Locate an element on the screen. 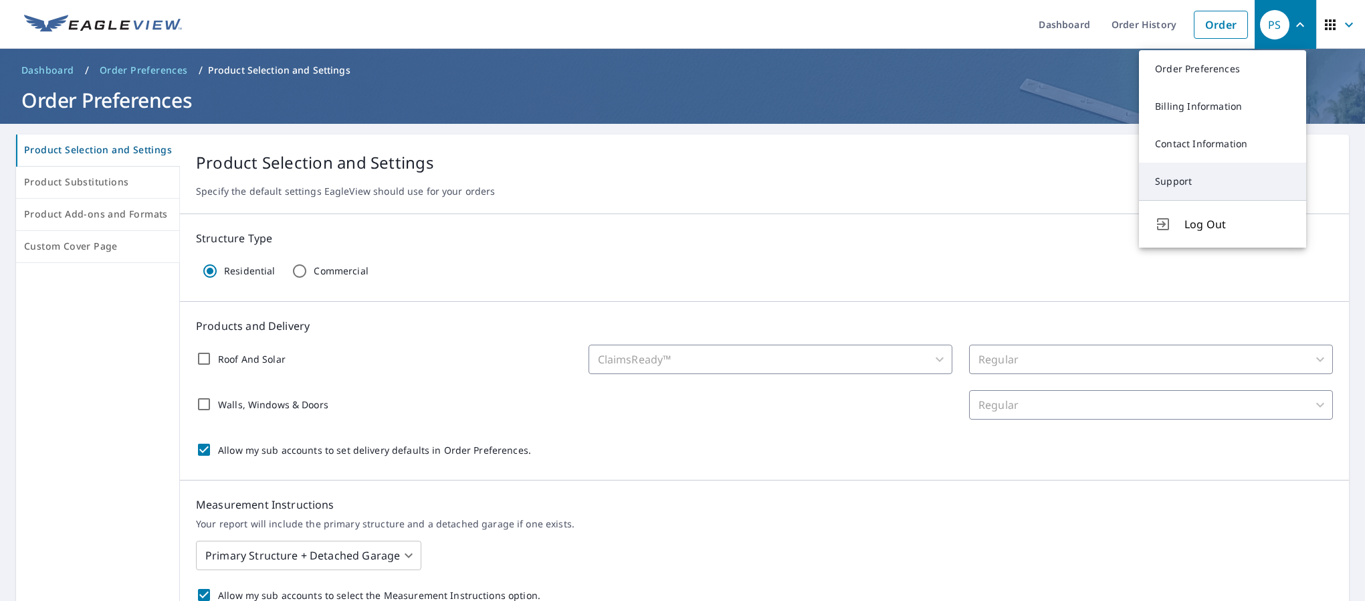 Image resolution: width=1365 pixels, height=601 pixels. img: EV Logo is located at coordinates (103, 25).